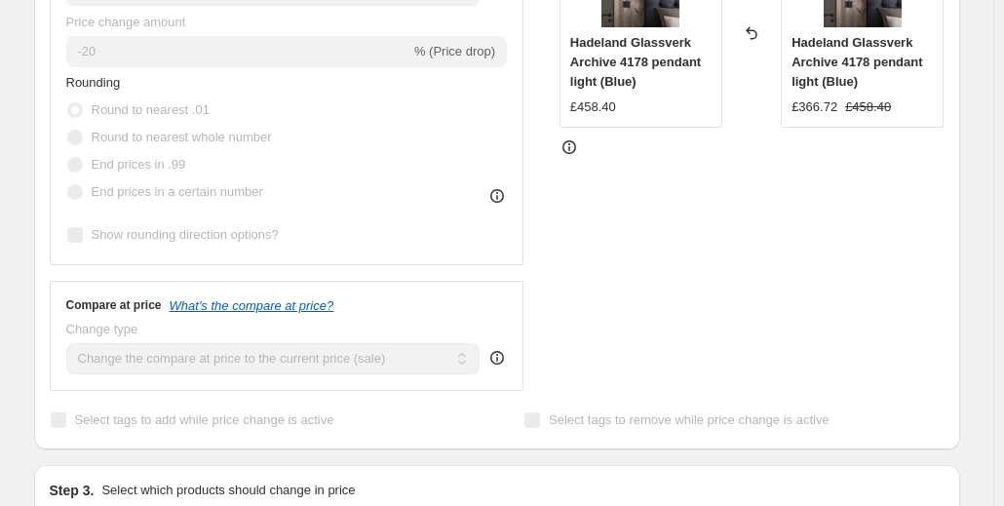 This screenshot has height=506, width=1004. Describe the element at coordinates (205, 419) in the screenshot. I see `span: Select tags to add while price change is active` at that location.